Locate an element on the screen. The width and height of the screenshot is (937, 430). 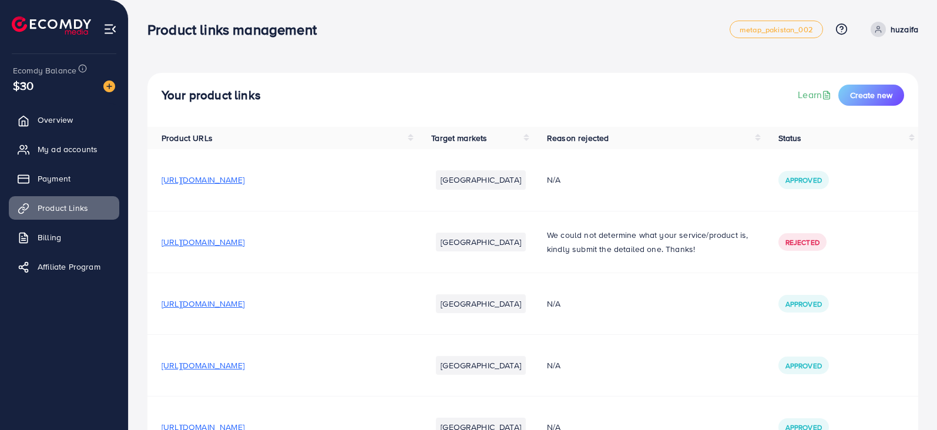
span: Reason rejected is located at coordinates (577, 138).